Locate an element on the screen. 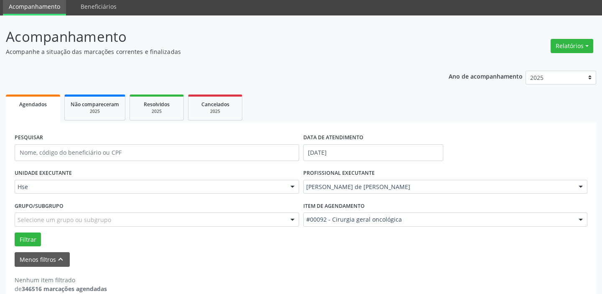  label: PESQUISAR is located at coordinates (29, 138).